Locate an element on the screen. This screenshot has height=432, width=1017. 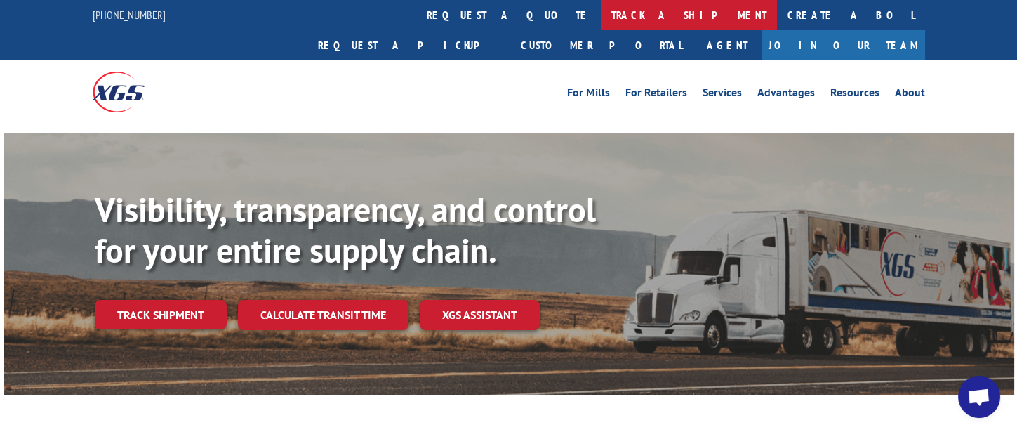
a: Track shipment is located at coordinates (161, 314).